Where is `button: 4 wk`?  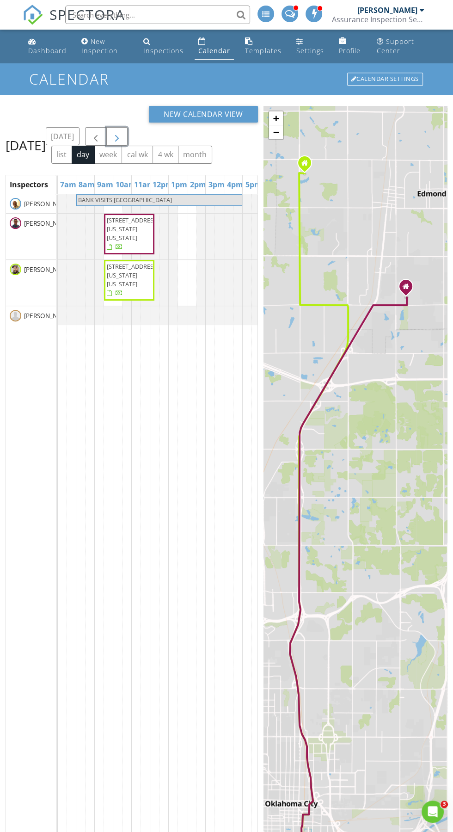
button: 4 wk is located at coordinates (166, 155).